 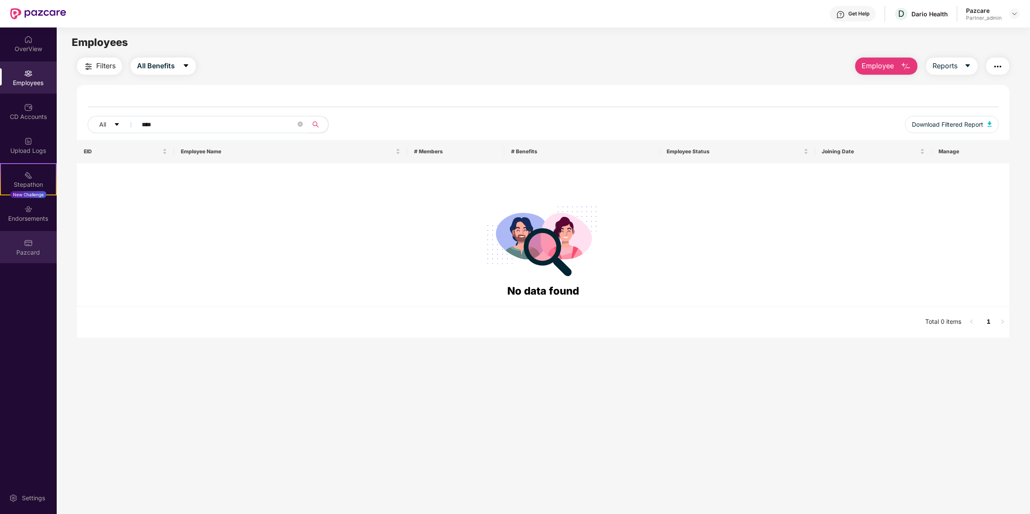 I want to click on li: 1, so click(x=988, y=322).